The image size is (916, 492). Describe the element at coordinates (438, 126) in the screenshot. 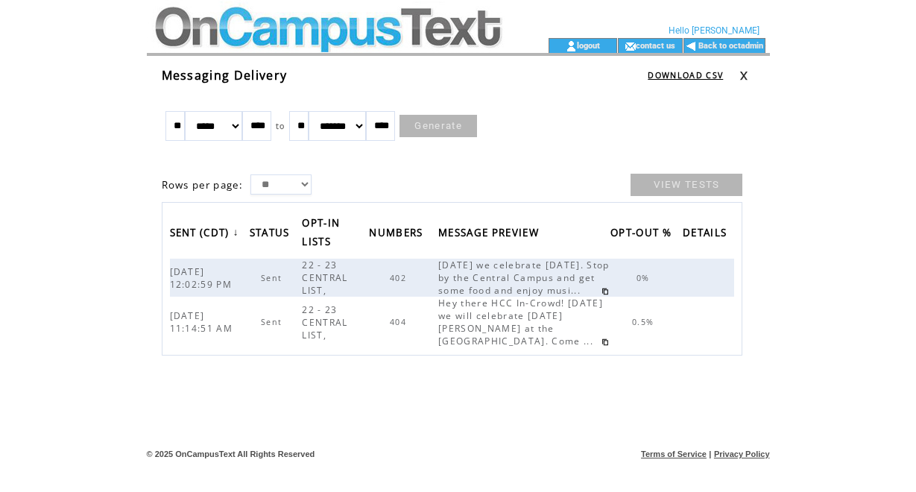

I see `a: Generate` at that location.